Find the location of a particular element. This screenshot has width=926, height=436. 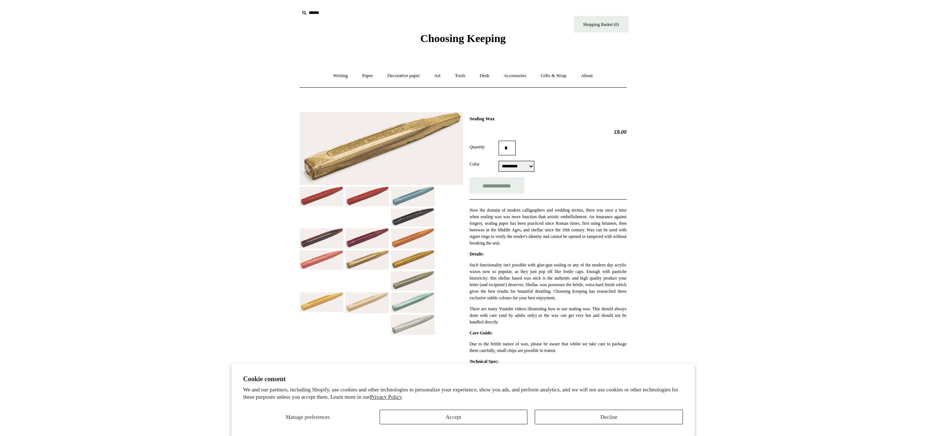

p: Due to the brittle nature of wax, please be aware that whilst we take care to package them carefu... is located at coordinates (548, 347).